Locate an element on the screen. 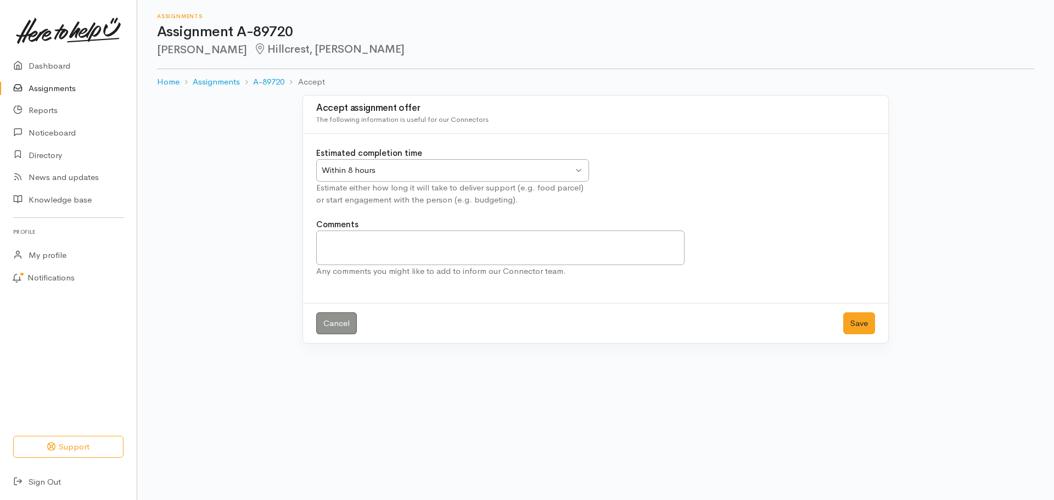  li: Accept is located at coordinates (304, 82).